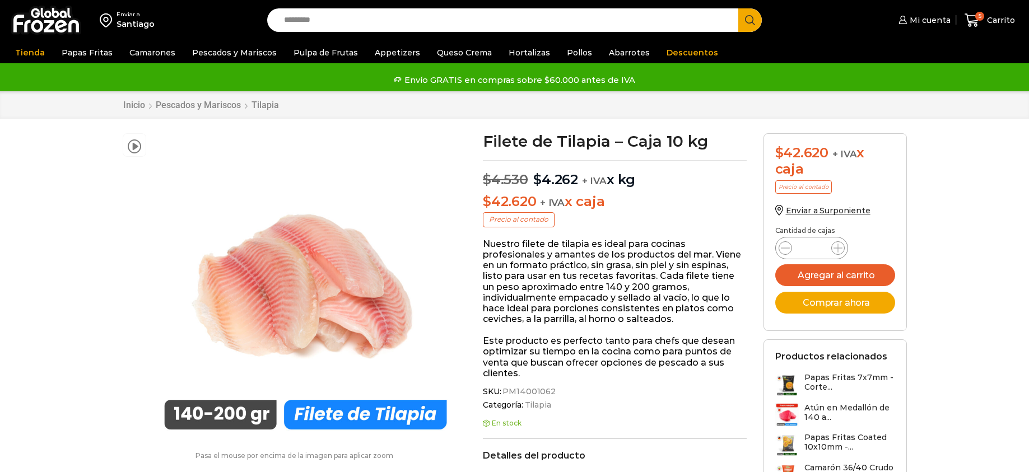 The image size is (1029, 472). Describe the element at coordinates (108, 20) in the screenshot. I see `img: address-field-icon.svg` at that location.